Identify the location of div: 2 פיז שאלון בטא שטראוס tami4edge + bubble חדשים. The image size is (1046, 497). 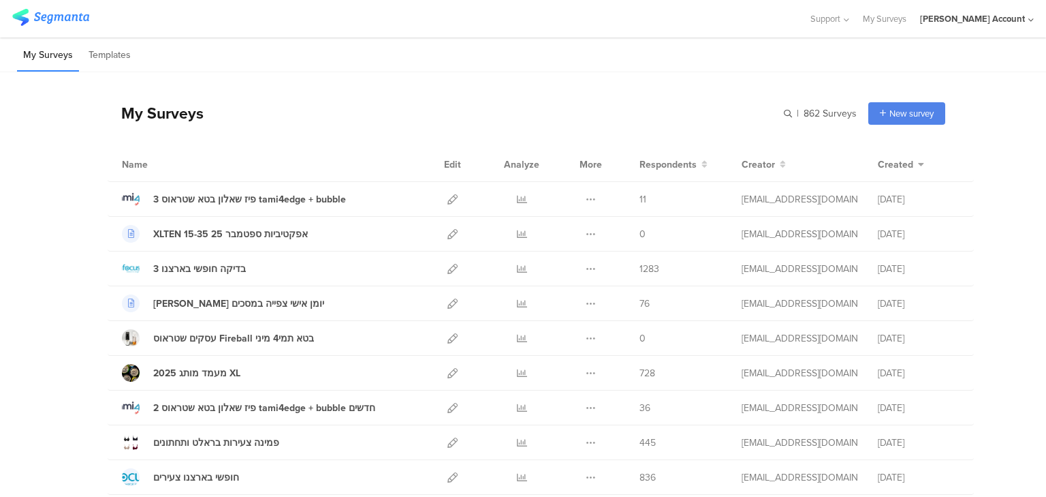
(264, 407).